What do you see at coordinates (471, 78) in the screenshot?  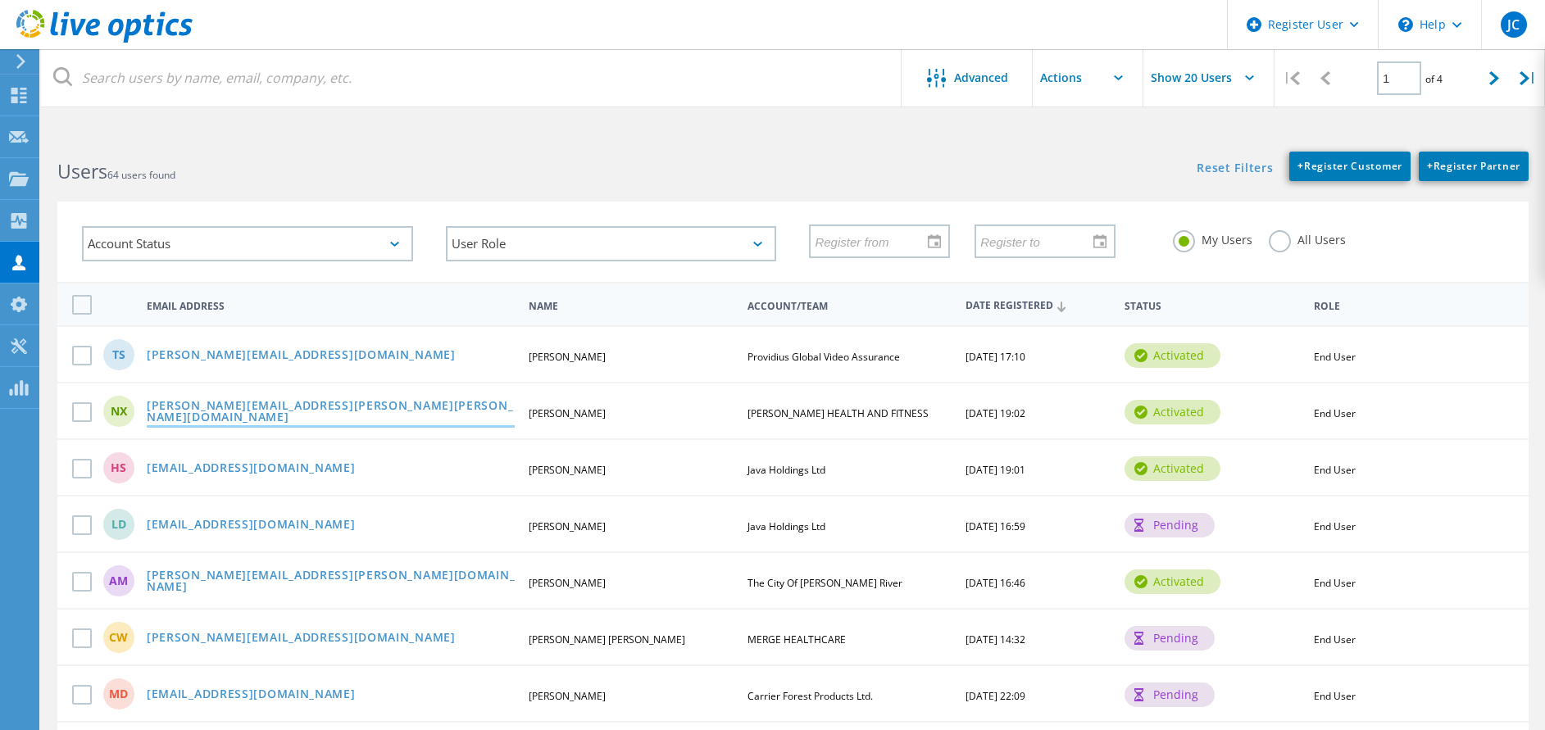 I see `input: Search users by name, email, company, etc.` at bounding box center [471, 78].